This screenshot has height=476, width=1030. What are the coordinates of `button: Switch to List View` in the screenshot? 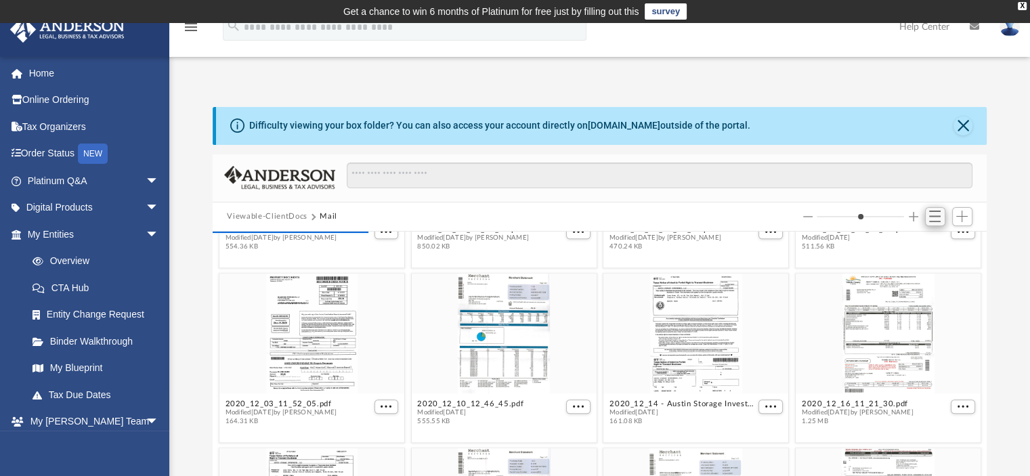 It's located at (935, 217).